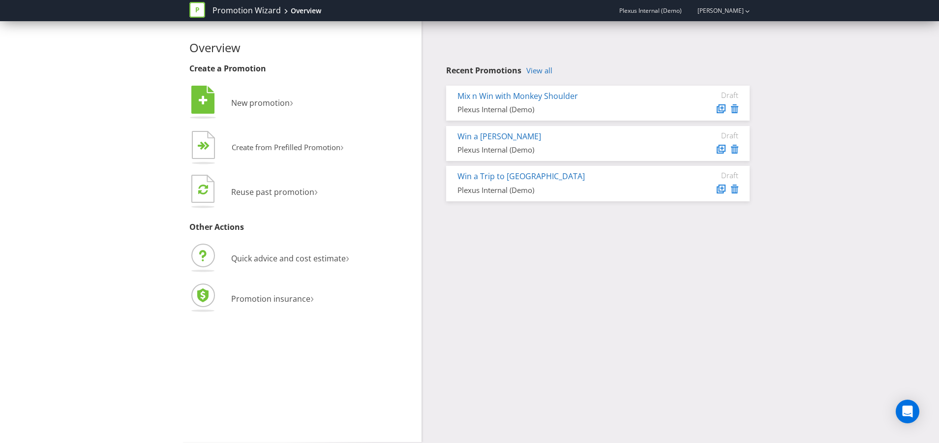 The image size is (939, 443). I want to click on span: Plexus Internal (Demo), so click(650, 10).